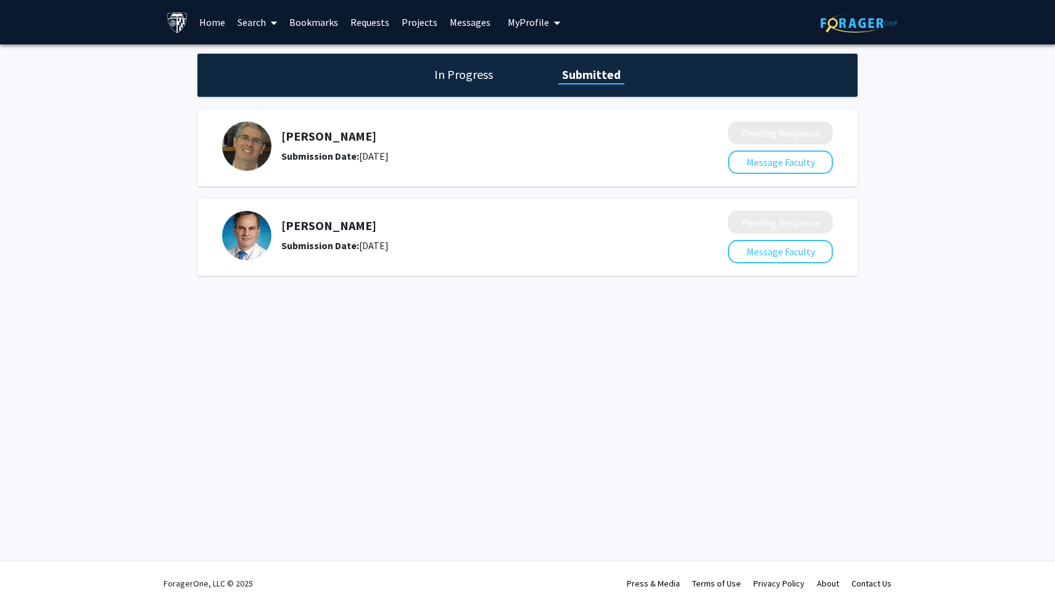  What do you see at coordinates (212, 22) in the screenshot?
I see `a: Home` at bounding box center [212, 22].